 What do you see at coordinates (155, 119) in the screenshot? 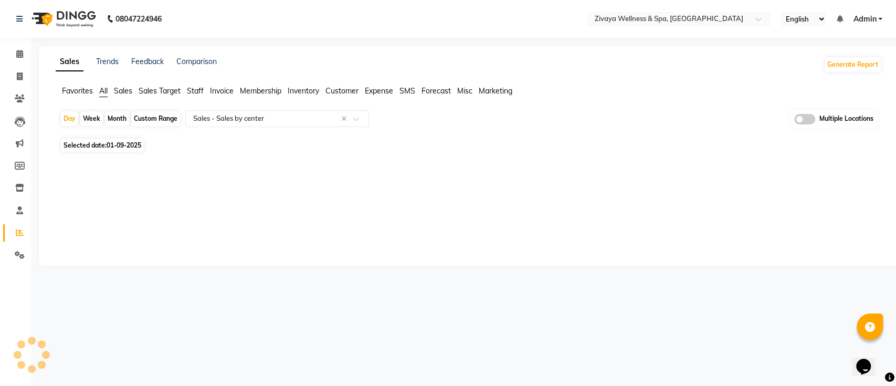
I see `div: Custom Range` at bounding box center [155, 119].